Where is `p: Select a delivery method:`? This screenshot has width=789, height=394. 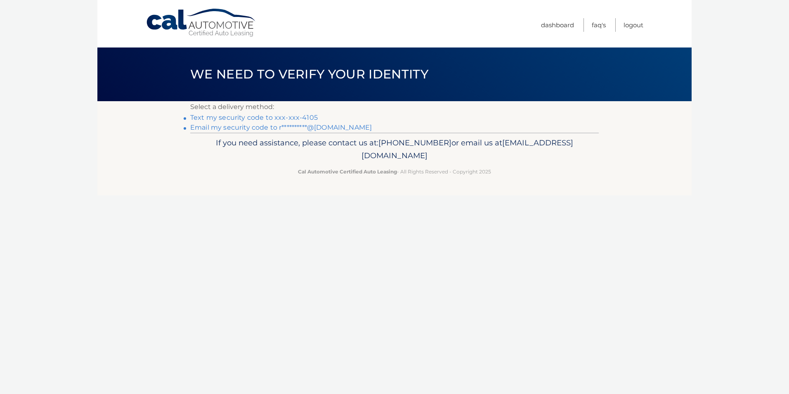
p: Select a delivery method: is located at coordinates (395, 107).